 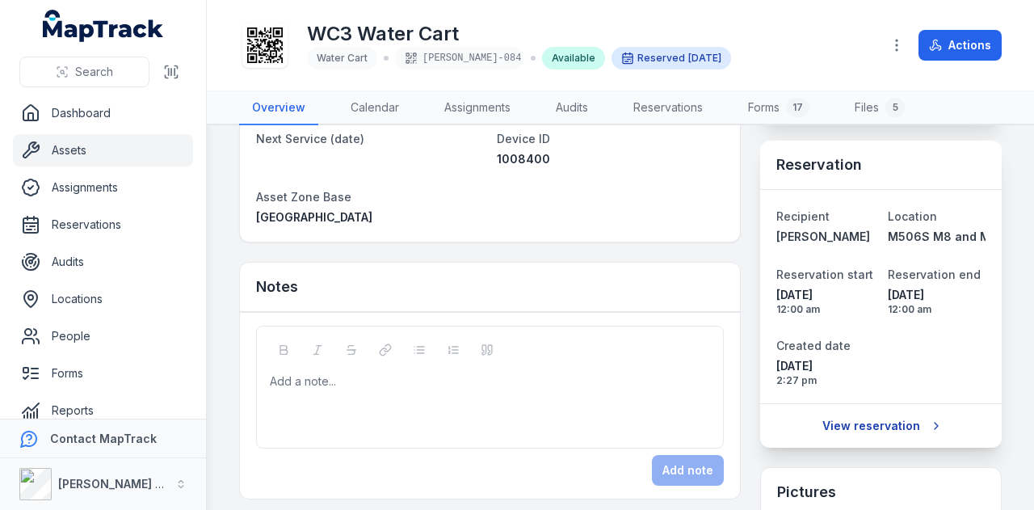 I want to click on a: MapTrack, so click(x=103, y=26).